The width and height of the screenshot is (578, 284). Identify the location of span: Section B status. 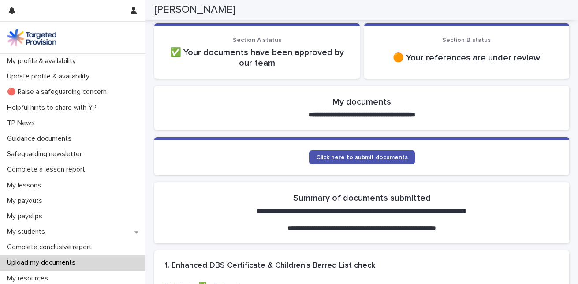
(466, 40).